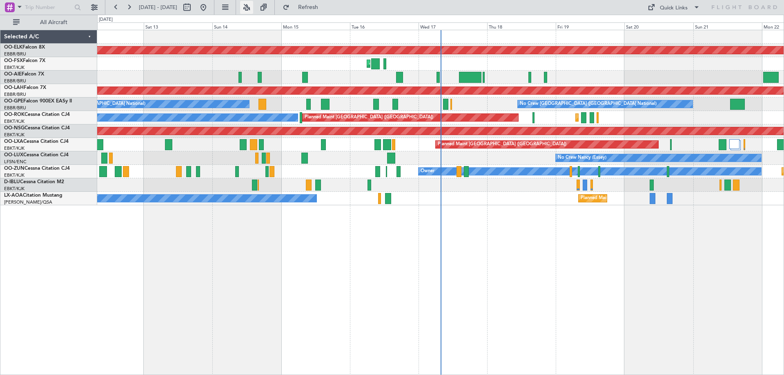 The image size is (784, 375). Describe the element at coordinates (36, 155) in the screenshot. I see `a: OO-LUXCessna Citation CJ4` at that location.